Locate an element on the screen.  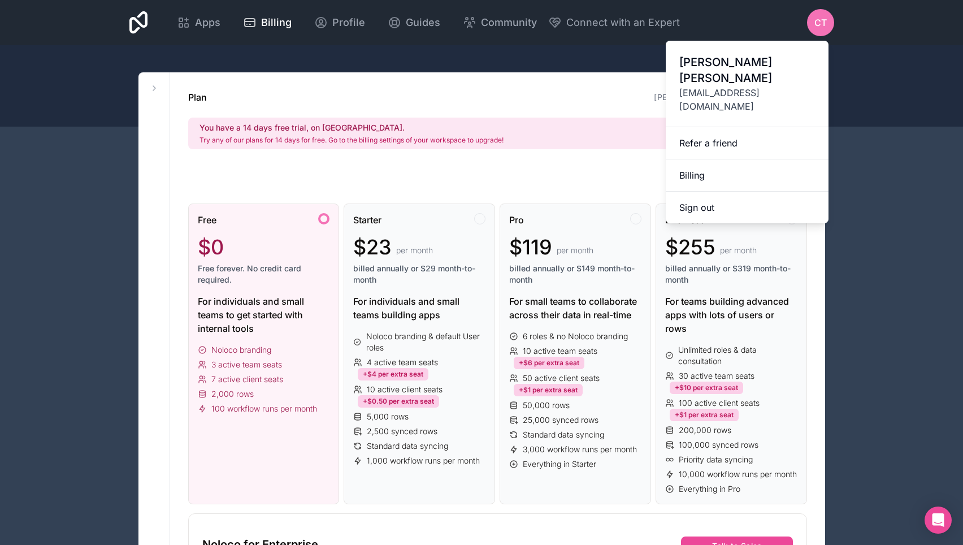
button: Connect with an Expert is located at coordinates (614, 23).